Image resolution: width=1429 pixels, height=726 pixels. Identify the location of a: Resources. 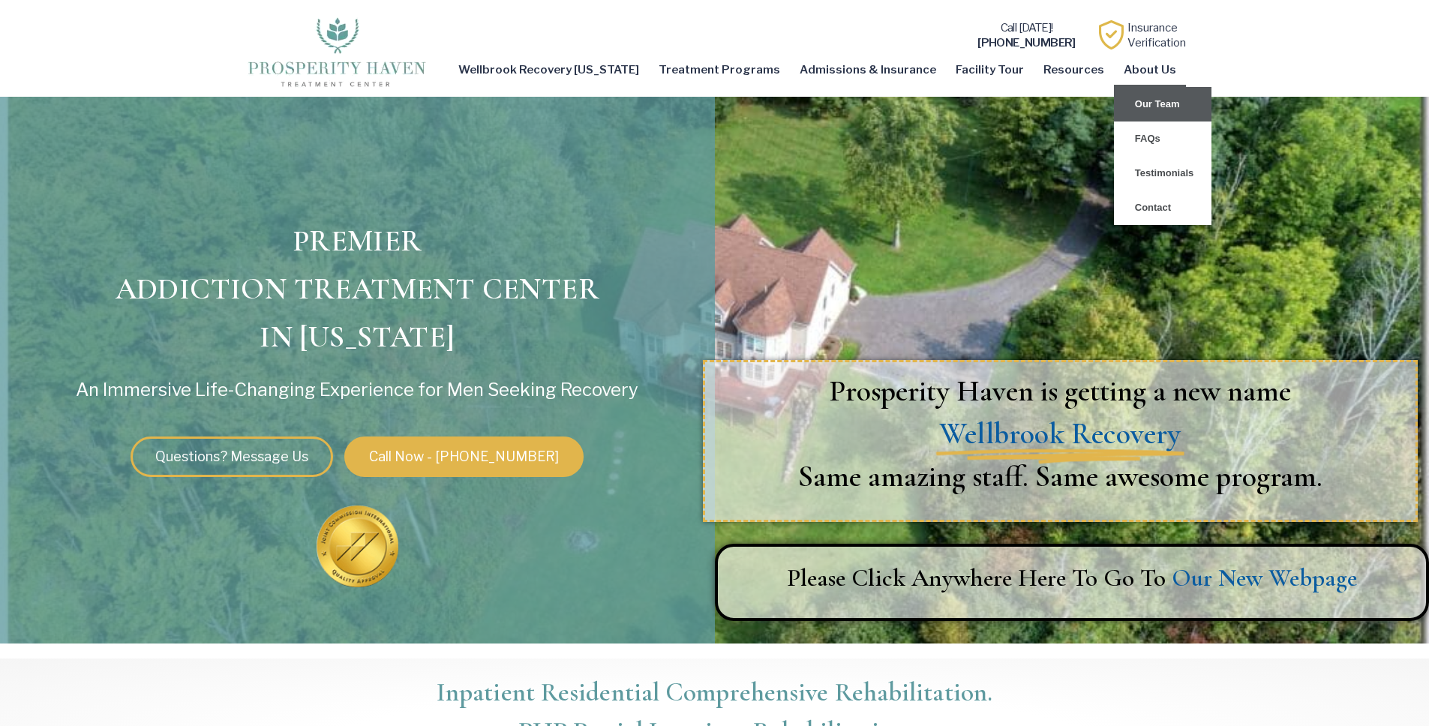
(1073, 70).